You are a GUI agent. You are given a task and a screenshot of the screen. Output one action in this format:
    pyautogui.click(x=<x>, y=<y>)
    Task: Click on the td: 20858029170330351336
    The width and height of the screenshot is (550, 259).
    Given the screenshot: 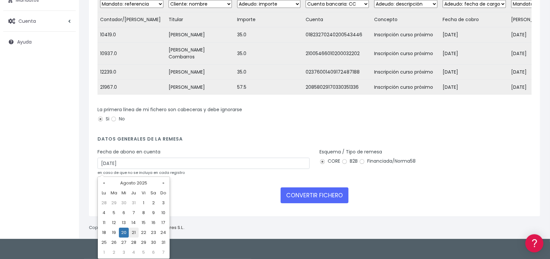 What is the action you would take?
    pyautogui.click(x=337, y=87)
    